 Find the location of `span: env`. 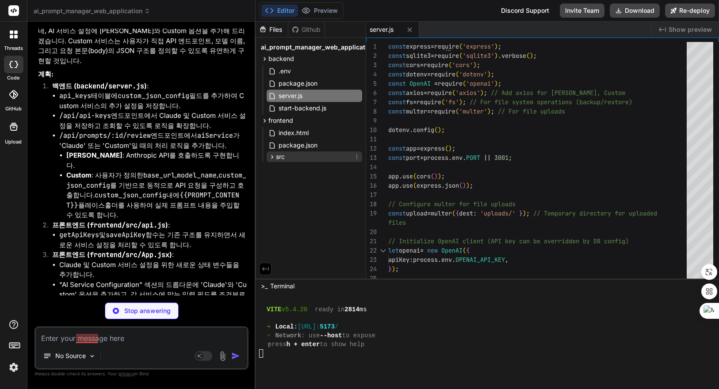

span: env is located at coordinates (457, 158).